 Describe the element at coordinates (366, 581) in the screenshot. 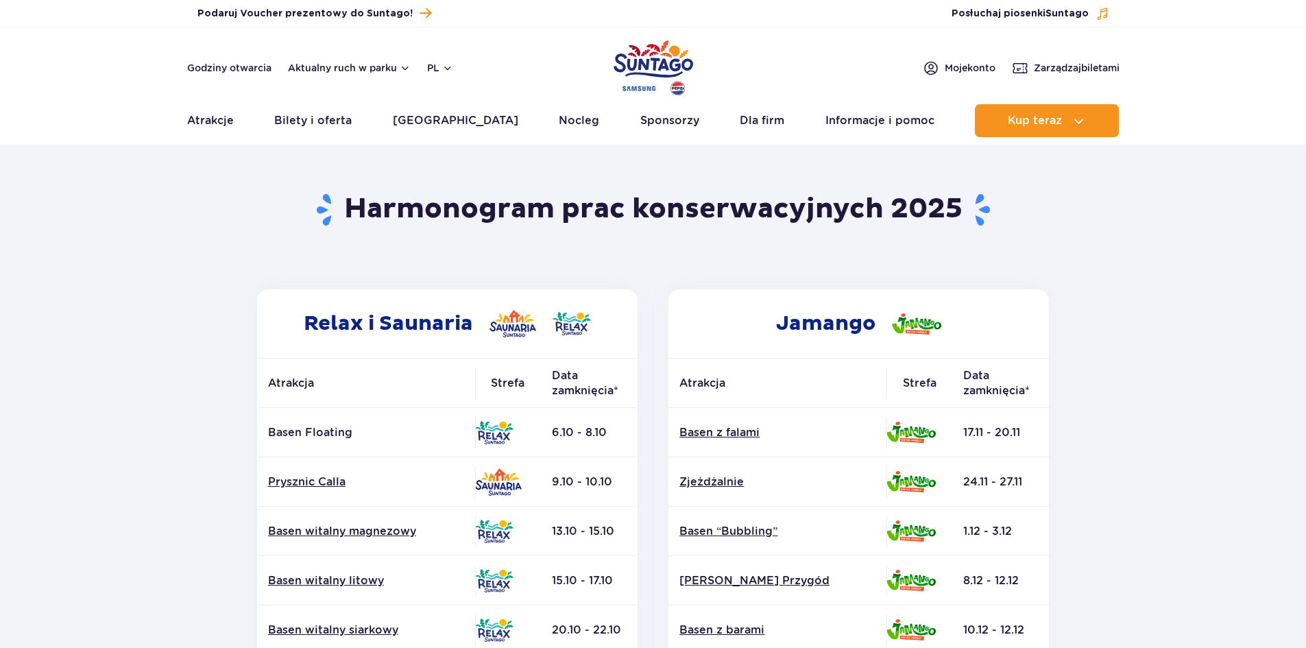

I see `a: Basen witalny litowy` at that location.